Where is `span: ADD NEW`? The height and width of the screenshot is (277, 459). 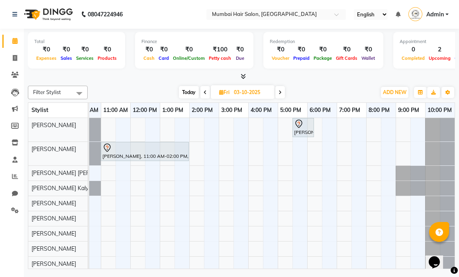
span: ADD NEW is located at coordinates (395, 92).